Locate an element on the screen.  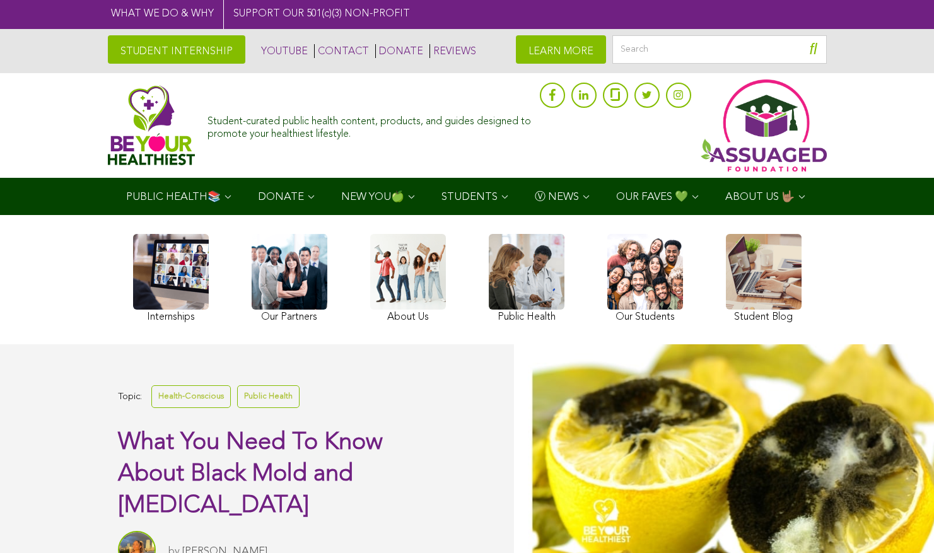
a: Public Health is located at coordinates (268, 396).